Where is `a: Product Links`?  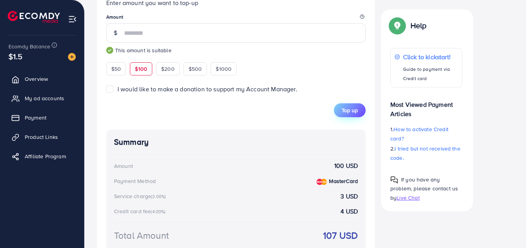
a: Product Links is located at coordinates (42, 137).